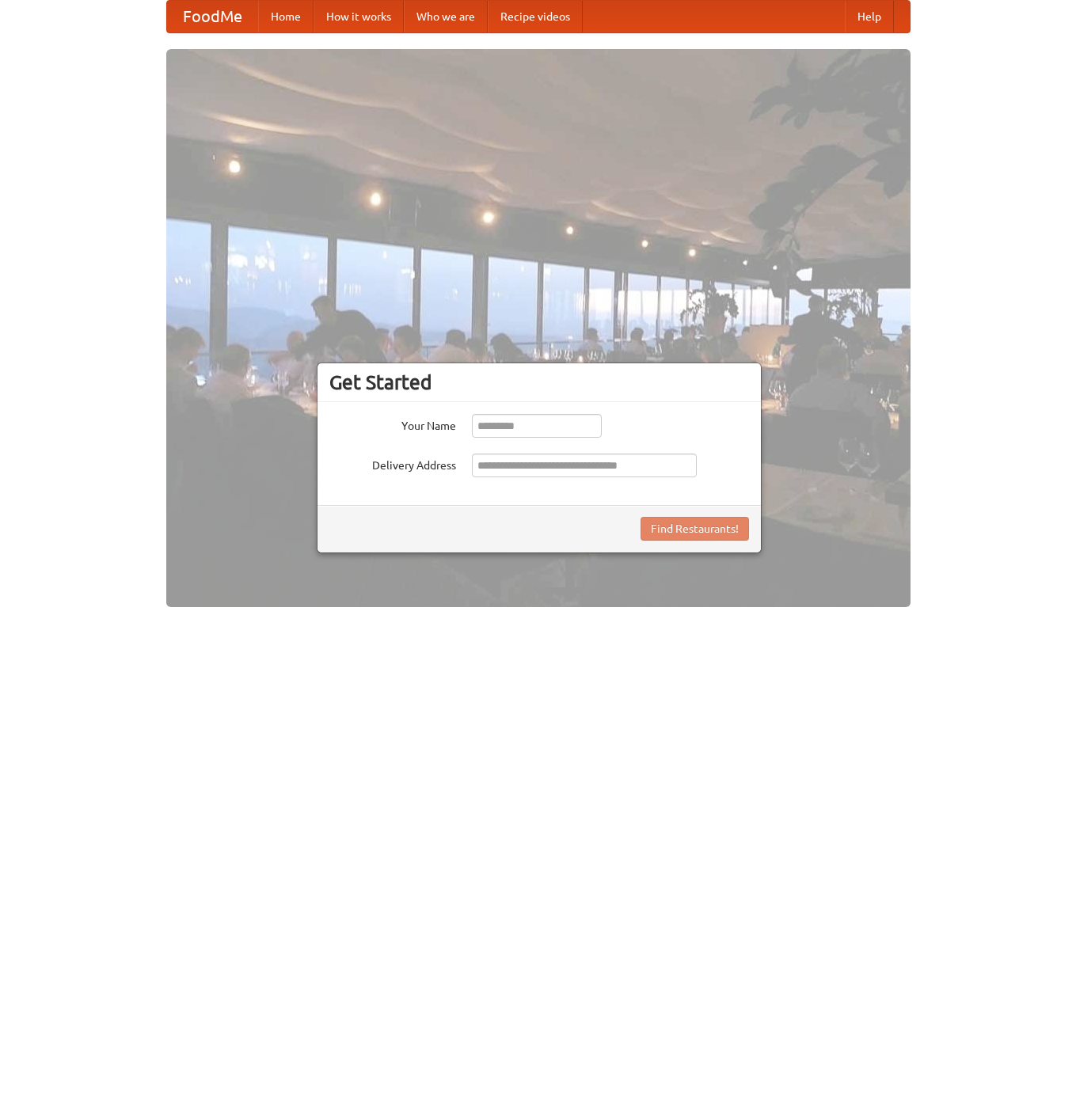  I want to click on h3: Get Started, so click(539, 383).